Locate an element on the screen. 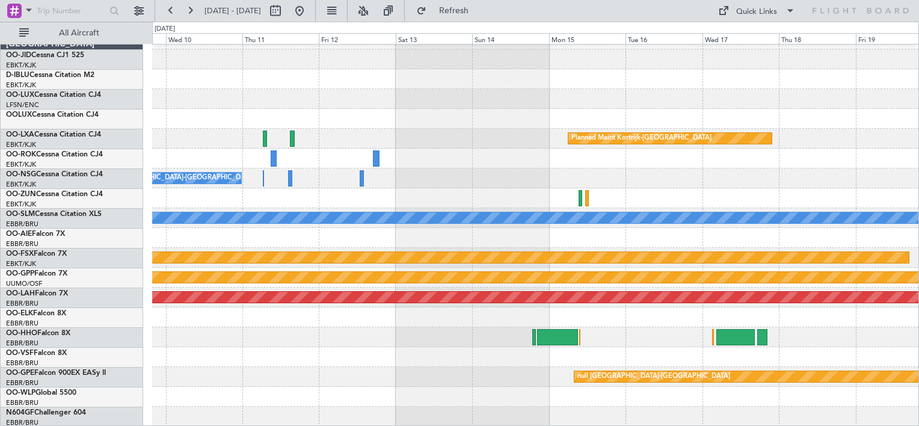  button: Refresh is located at coordinates (447, 11).